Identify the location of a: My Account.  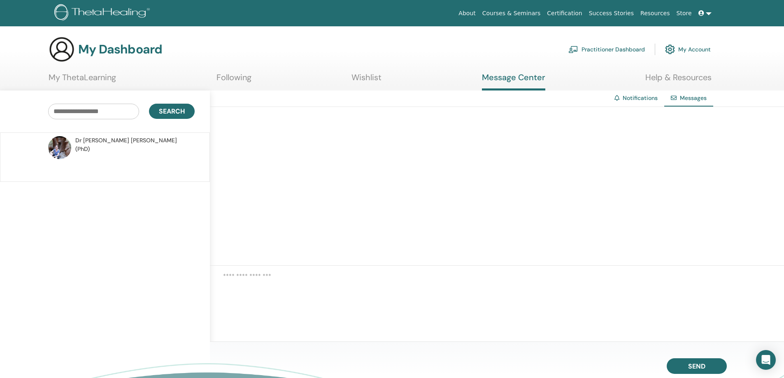
(688, 49).